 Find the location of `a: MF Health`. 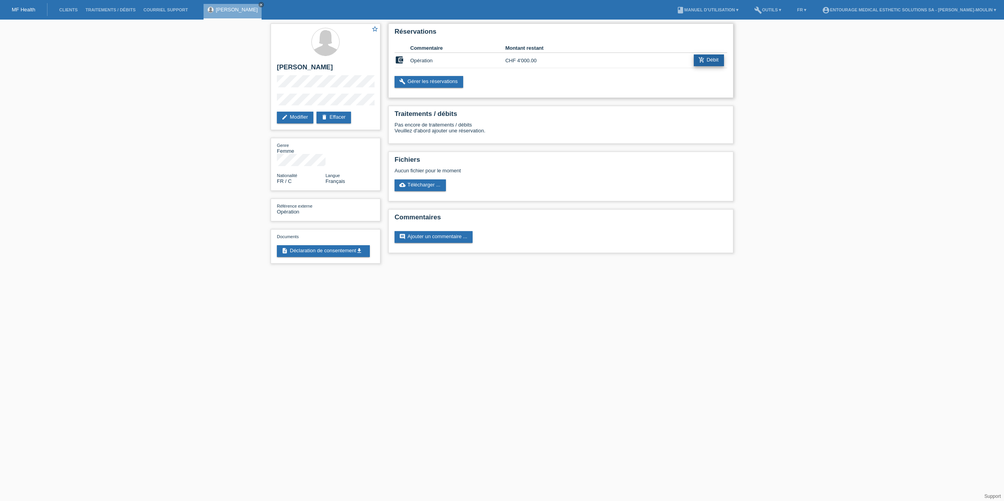

a: MF Health is located at coordinates (24, 9).